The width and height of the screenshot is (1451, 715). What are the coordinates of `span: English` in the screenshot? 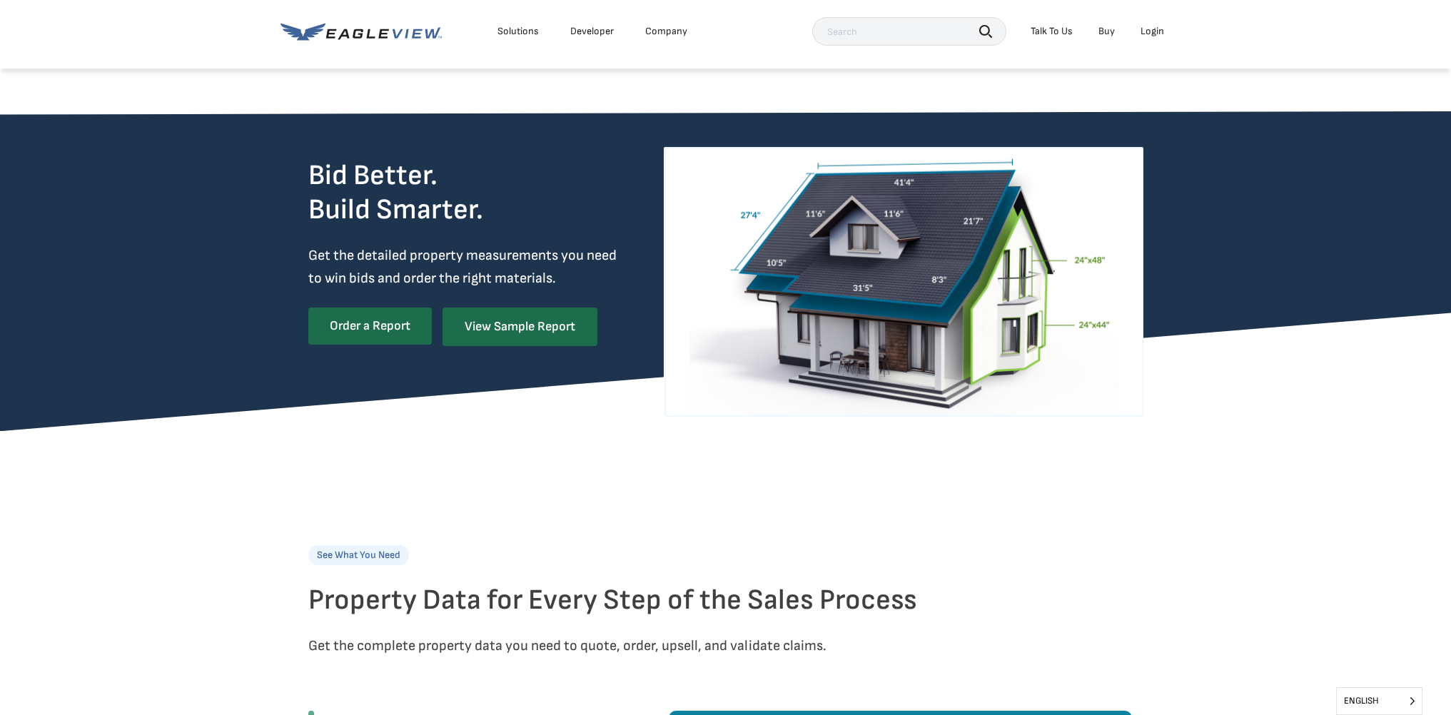 It's located at (1379, 701).